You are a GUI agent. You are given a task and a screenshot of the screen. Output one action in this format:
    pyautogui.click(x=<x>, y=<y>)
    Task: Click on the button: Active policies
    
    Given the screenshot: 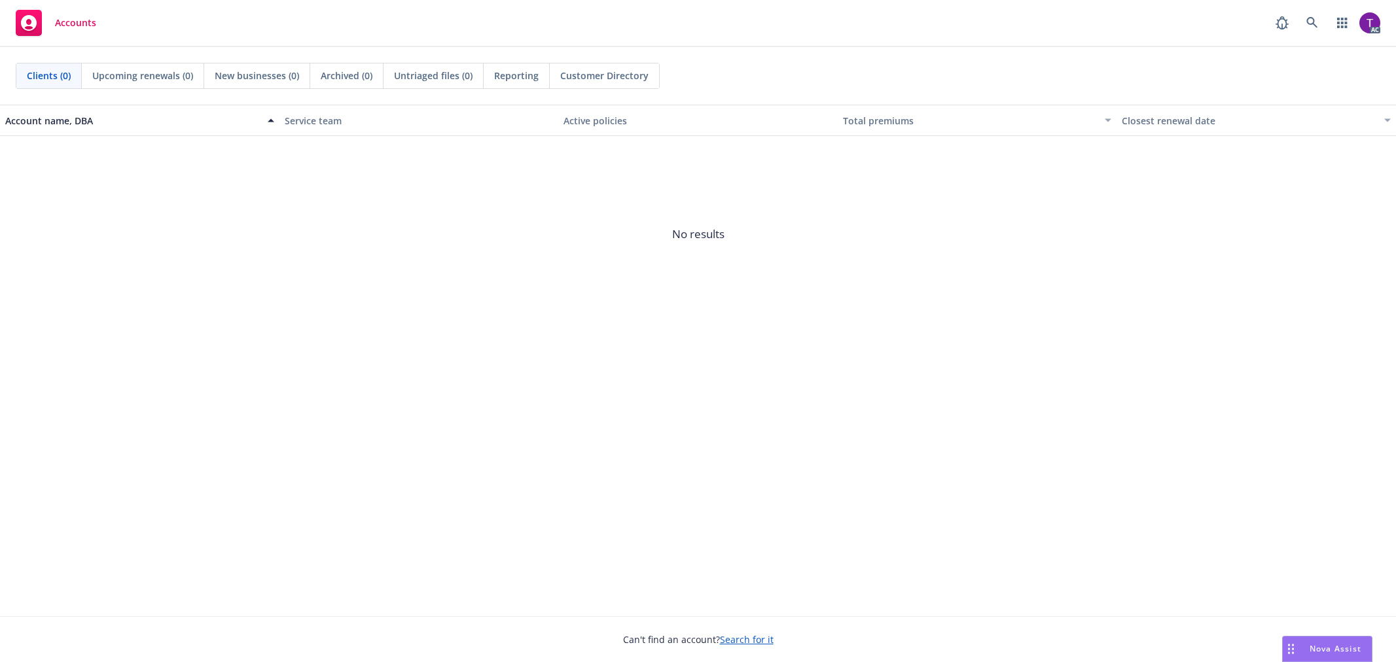 What is the action you would take?
    pyautogui.click(x=697, y=120)
    